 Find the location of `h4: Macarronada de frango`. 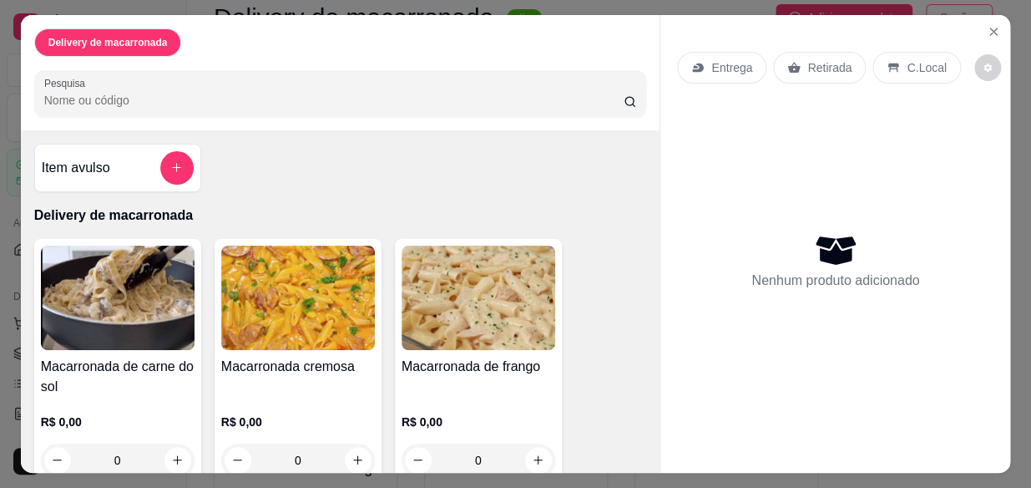

h4: Macarronada de frango is located at coordinates (479, 367).